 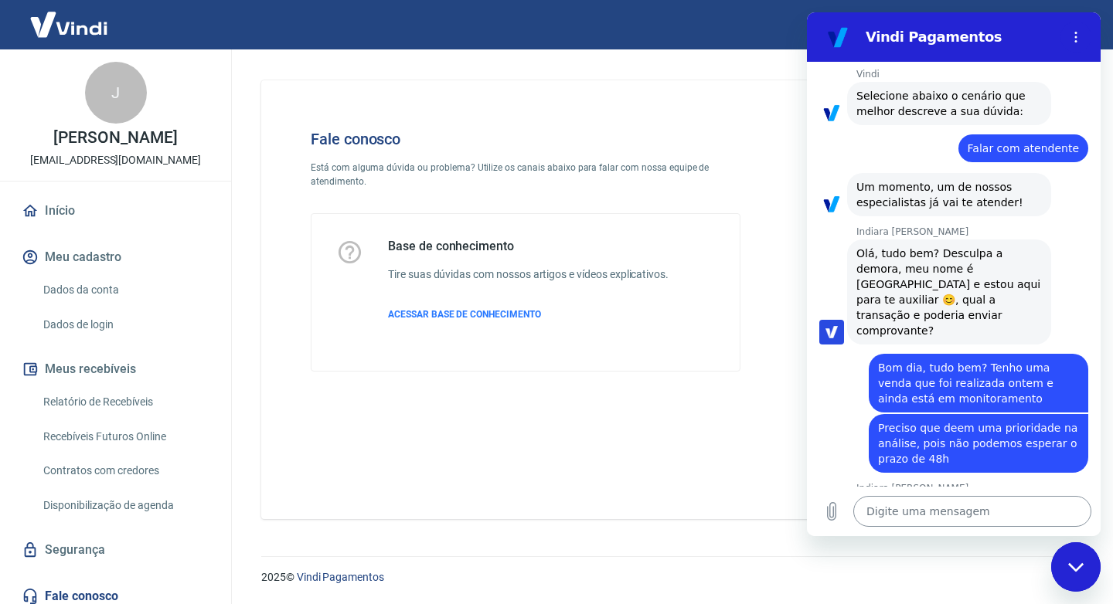 I want to click on span: ACESSAR BASE DE CONHECIMENTO, so click(x=464, y=314).